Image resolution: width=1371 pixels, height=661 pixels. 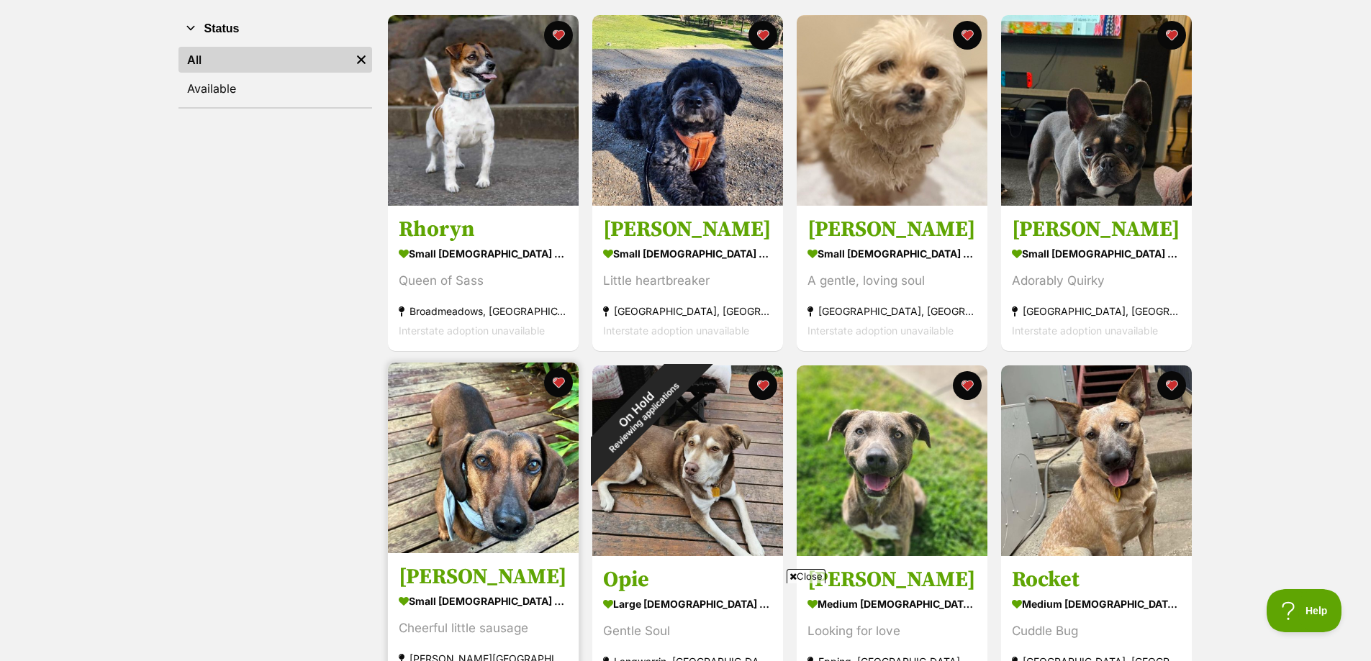 I want to click on img: Romeo Valenti, so click(x=687, y=110).